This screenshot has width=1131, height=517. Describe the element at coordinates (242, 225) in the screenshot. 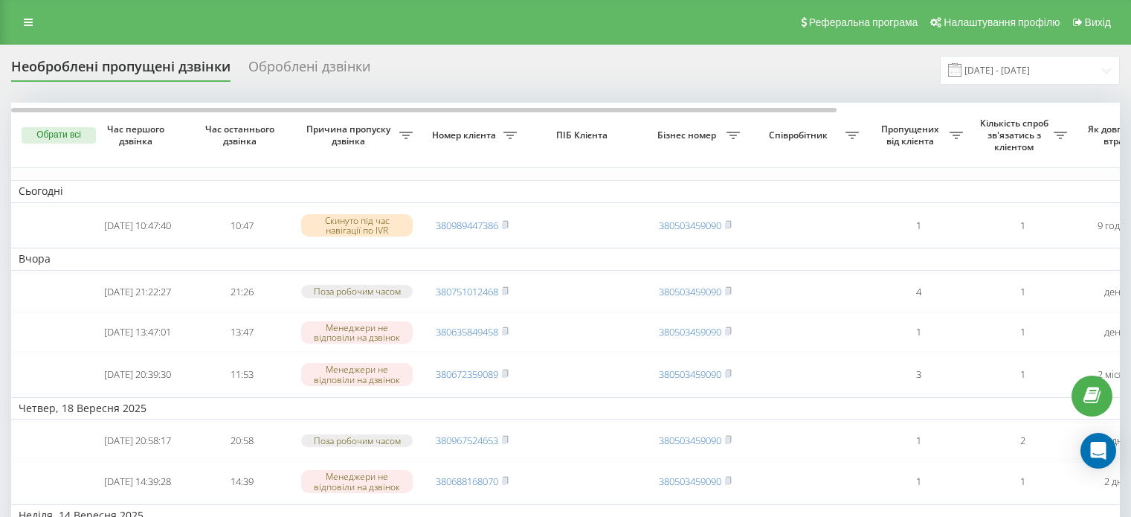

I see `td: 10:47` at that location.